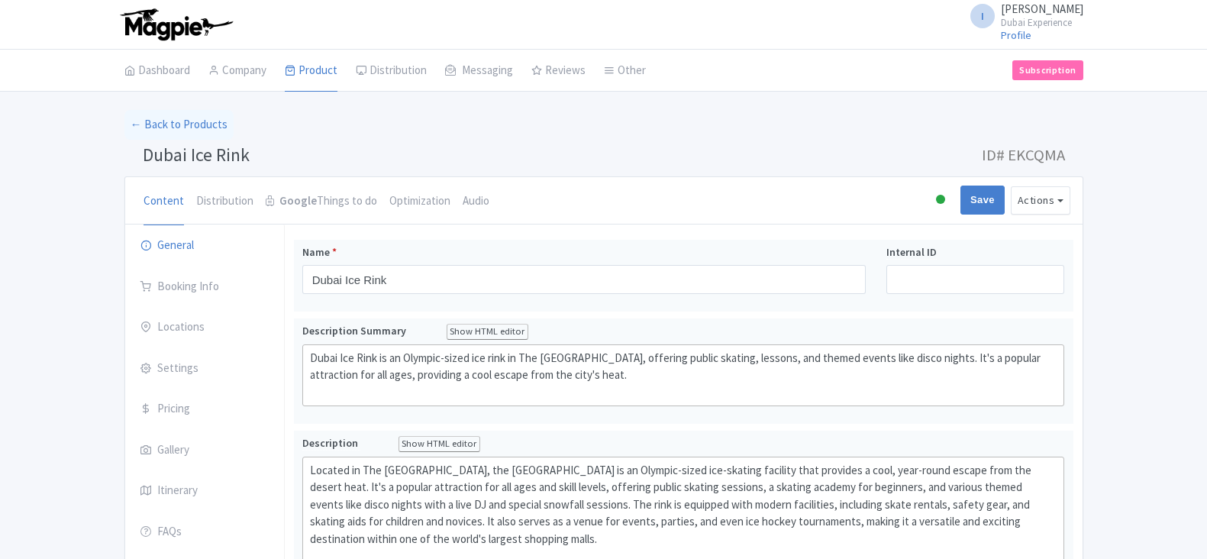  Describe the element at coordinates (912, 252) in the screenshot. I see `span: Internal ID` at that location.